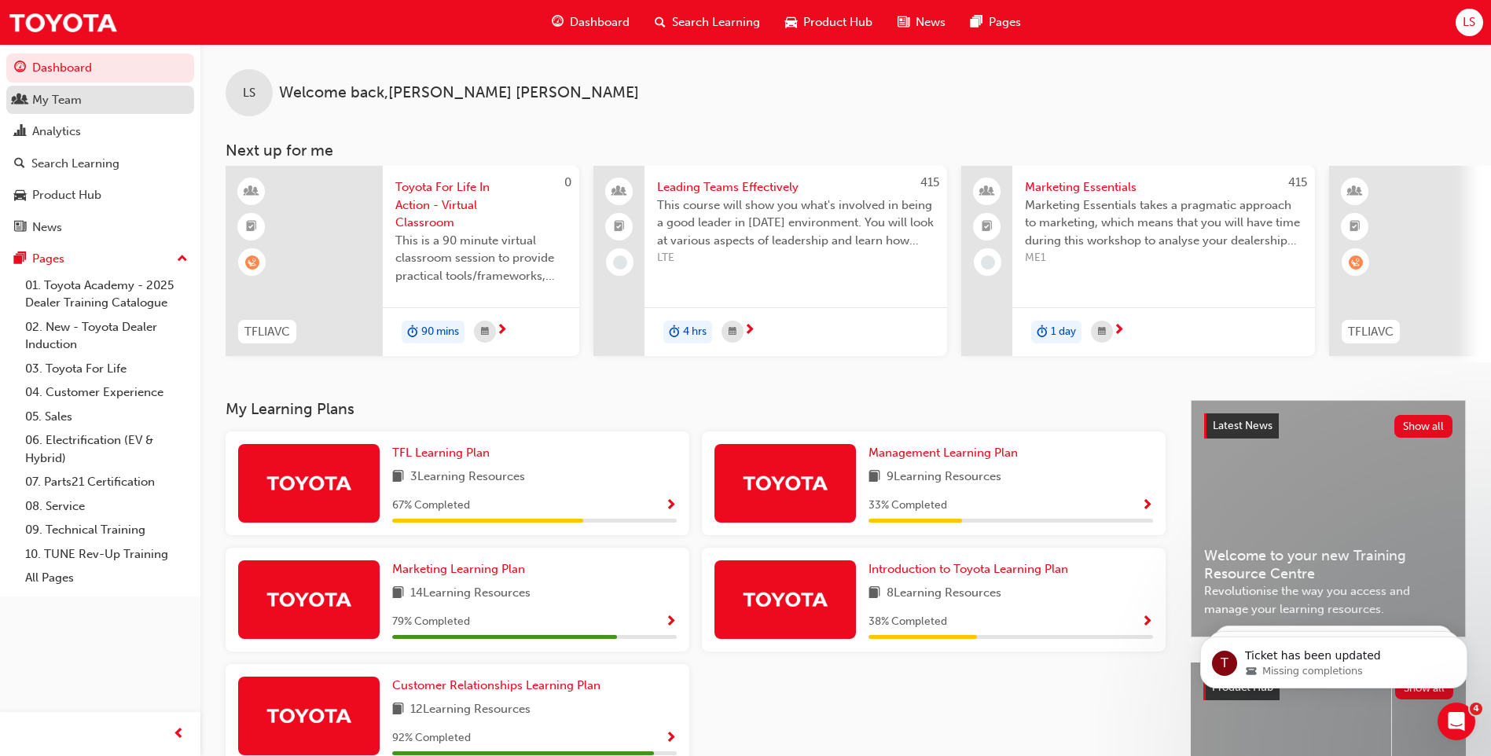  Describe the element at coordinates (1476, 709) in the screenshot. I see `span: 4` at that location.